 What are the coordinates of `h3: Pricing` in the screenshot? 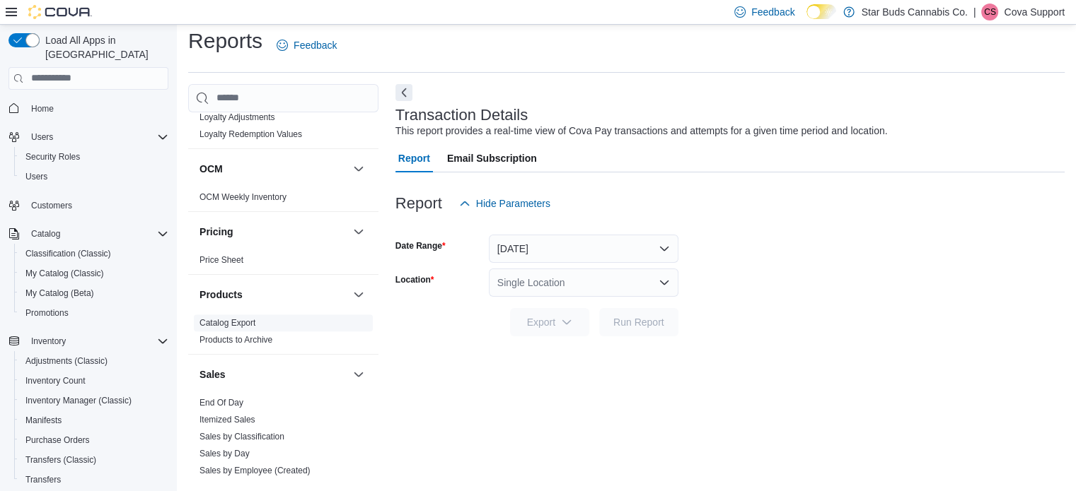 It's located at (216, 232).